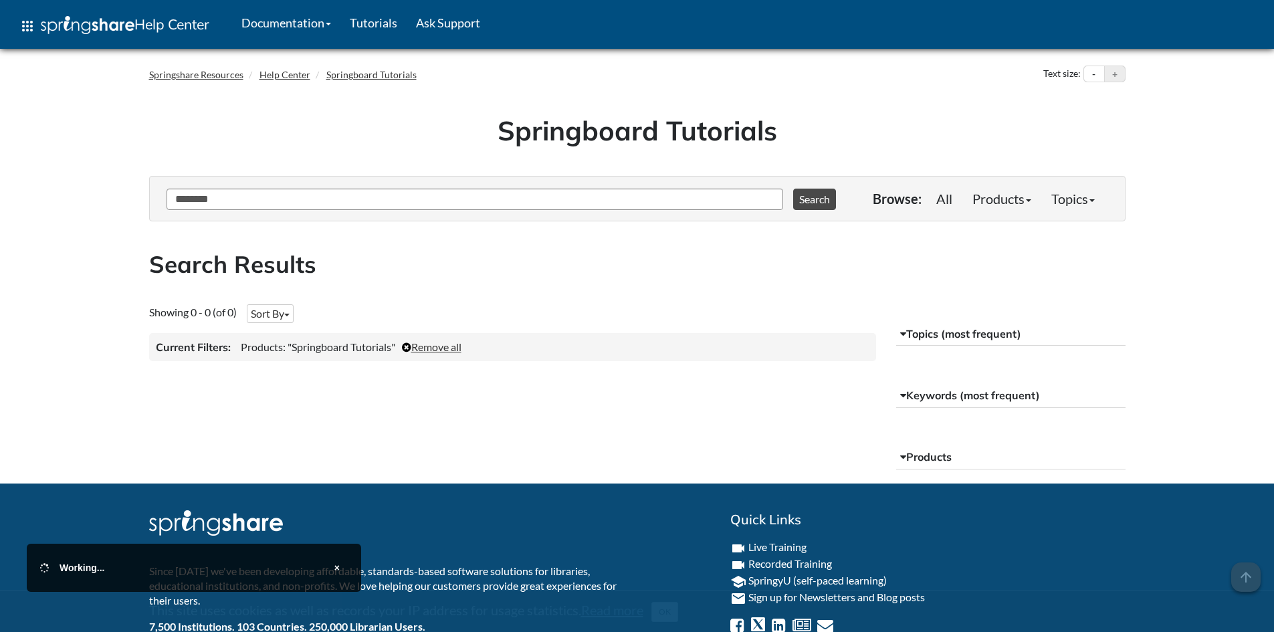  I want to click on a: Live Training, so click(777, 546).